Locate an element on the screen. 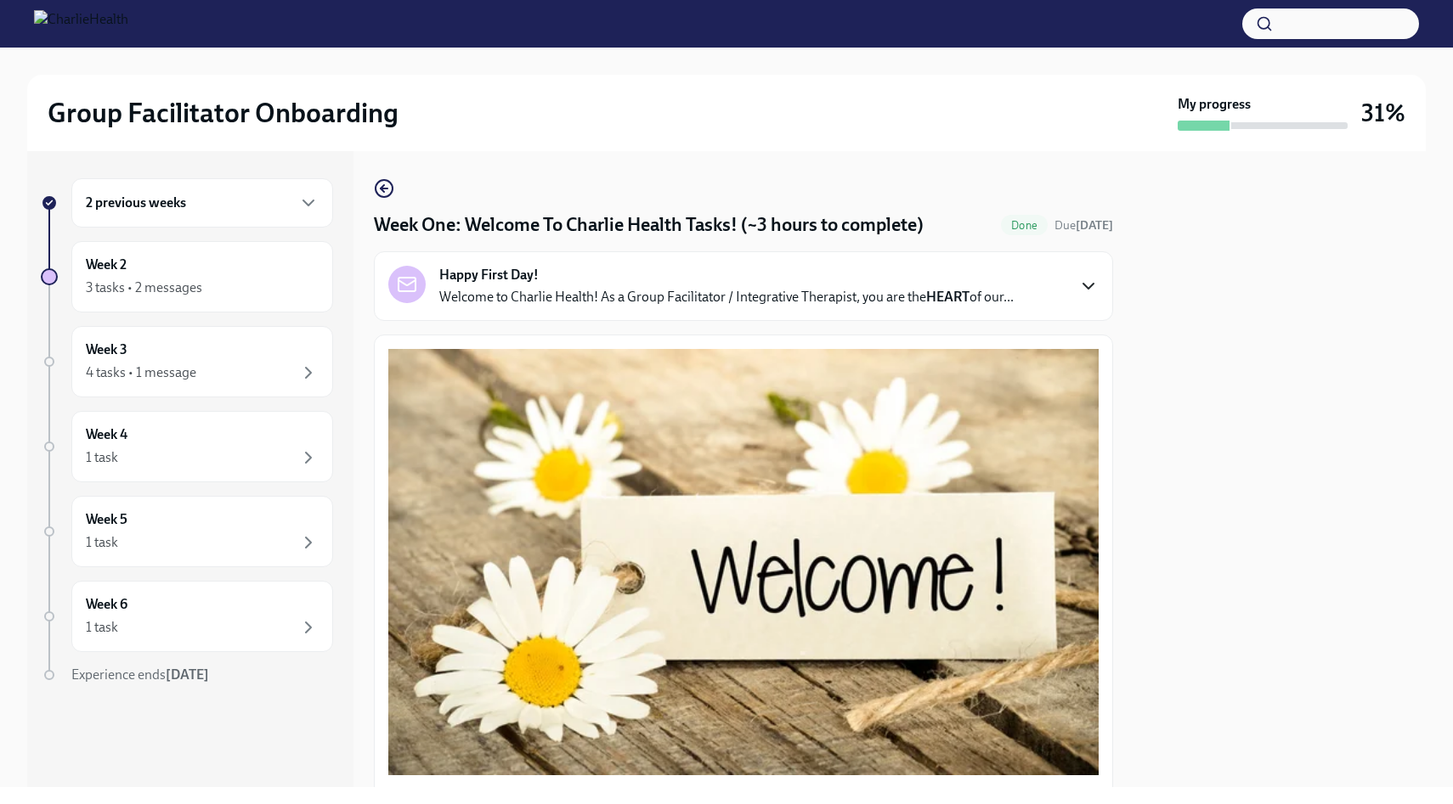  h2: Group Facilitator Onboarding is located at coordinates (223, 113).